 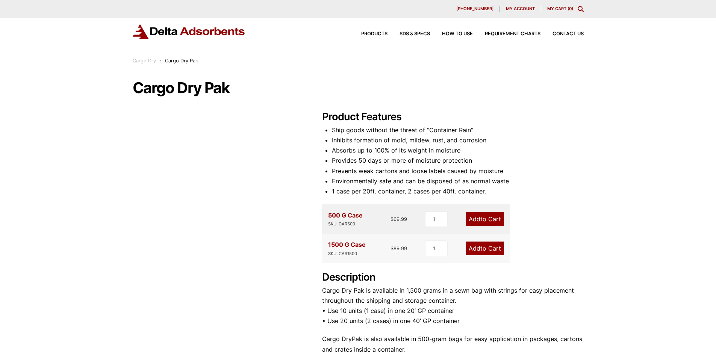 What do you see at coordinates (570, 9) in the screenshot?
I see `span: 0` at bounding box center [570, 9].